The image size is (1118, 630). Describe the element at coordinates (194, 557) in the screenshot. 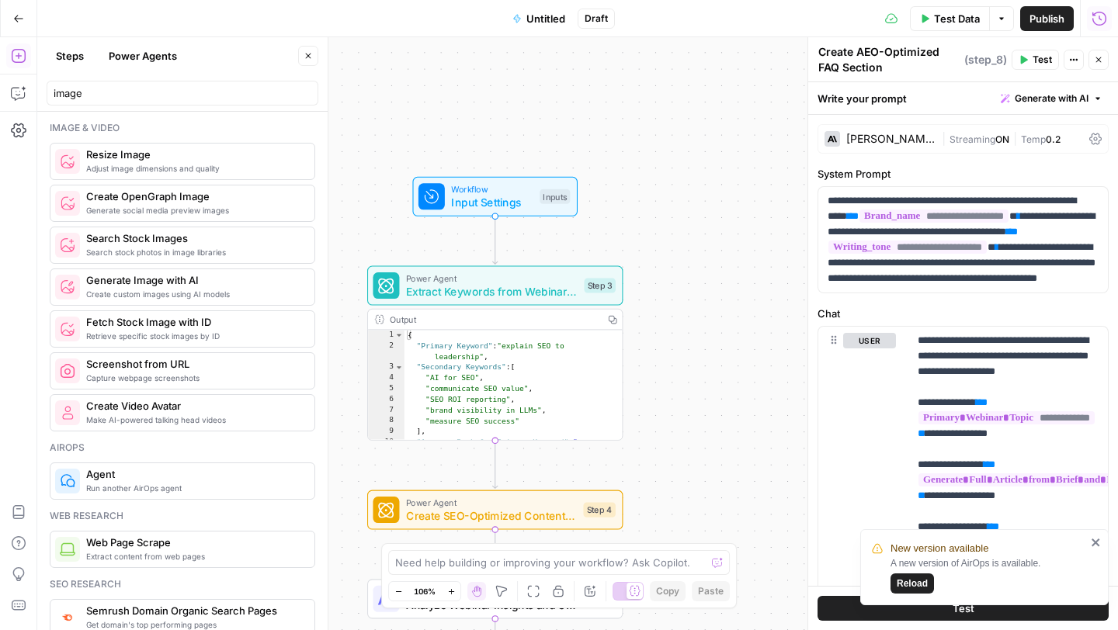

I see `span: Extract content from web pages` at that location.